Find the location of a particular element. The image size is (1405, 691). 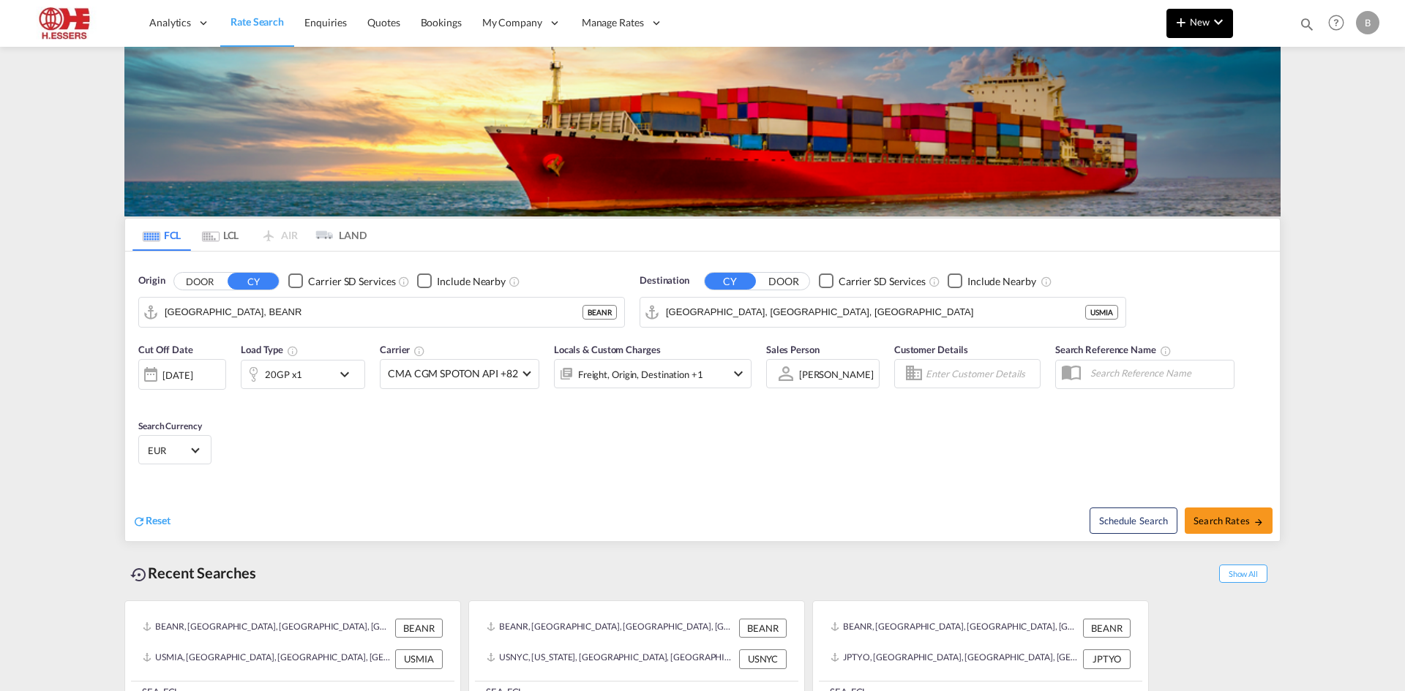

span: Locals & Custom Charges is located at coordinates (607, 350).